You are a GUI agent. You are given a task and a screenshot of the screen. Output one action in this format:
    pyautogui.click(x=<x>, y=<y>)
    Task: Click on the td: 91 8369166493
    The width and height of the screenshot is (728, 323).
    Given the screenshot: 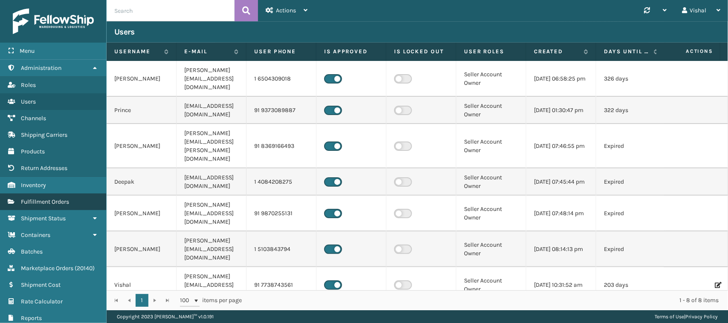 What is the action you would take?
    pyautogui.click(x=281, y=146)
    